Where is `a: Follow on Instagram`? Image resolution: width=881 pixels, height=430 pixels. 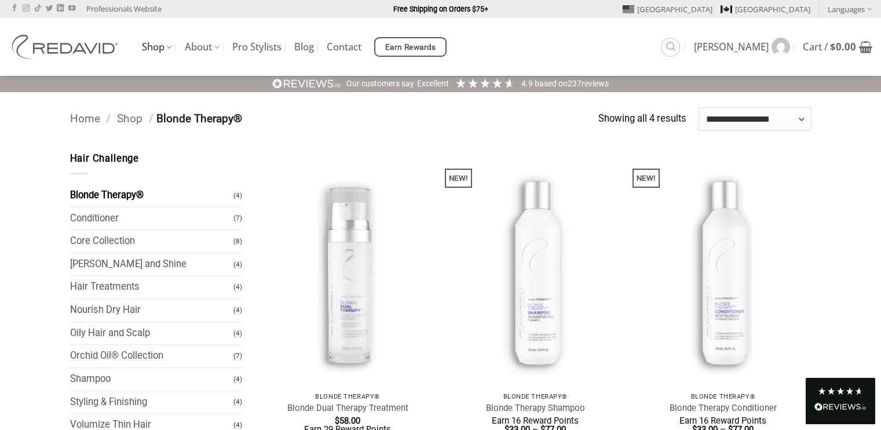 a: Follow on Instagram is located at coordinates (26, 9).